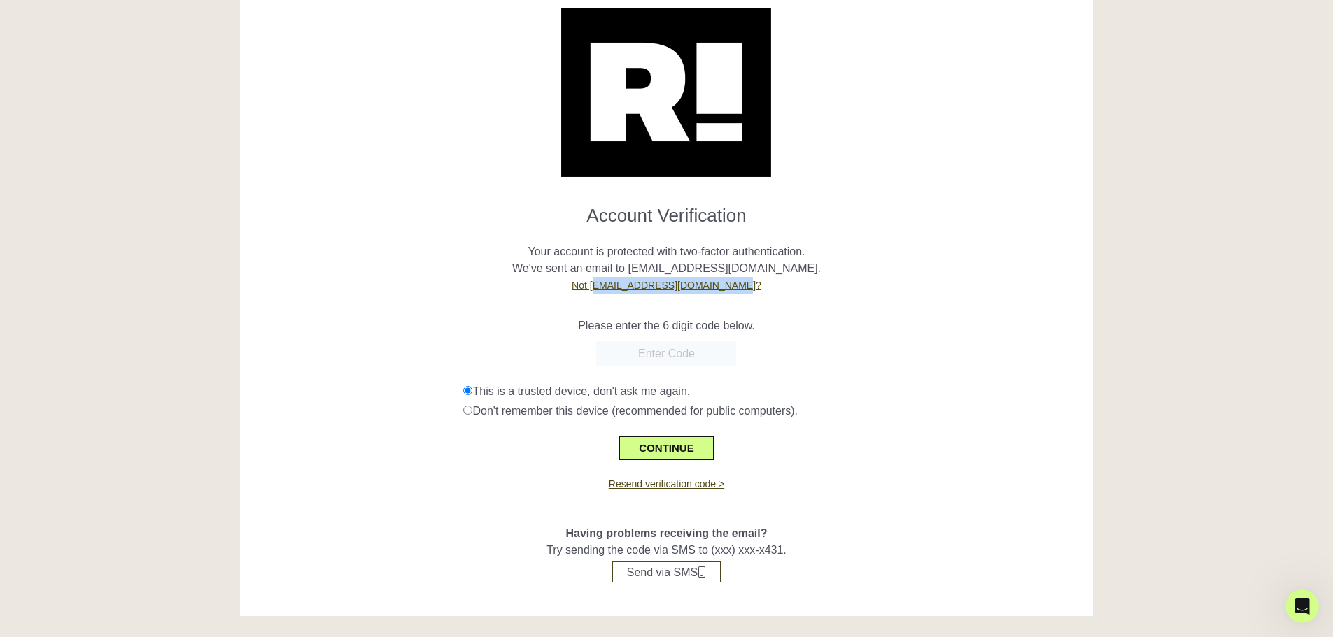 Image resolution: width=1333 pixels, height=637 pixels. Describe the element at coordinates (772, 411) in the screenshot. I see `div: Don't remember this device (recommended for public computers).` at that location.